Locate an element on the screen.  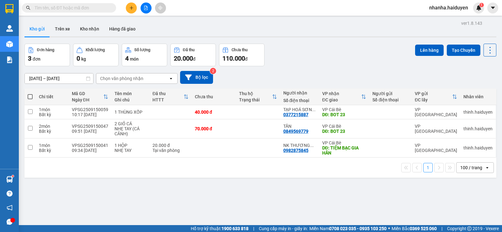
div: Người nhận is located at coordinates (300, 93).